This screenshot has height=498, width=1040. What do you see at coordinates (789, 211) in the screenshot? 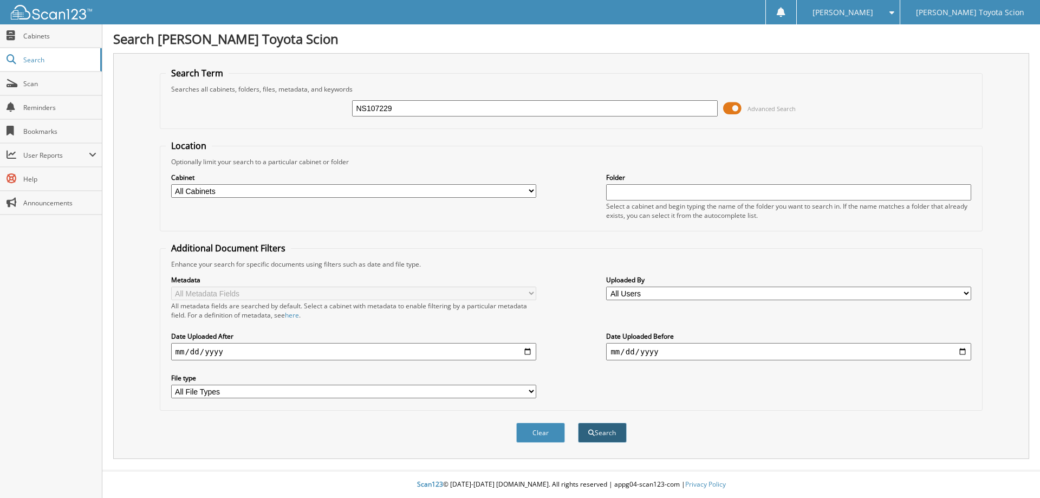
I see `div: Select a cabinet and begin typing the name of the folder you want to search in. If the name match...` at bounding box center [789, 211].